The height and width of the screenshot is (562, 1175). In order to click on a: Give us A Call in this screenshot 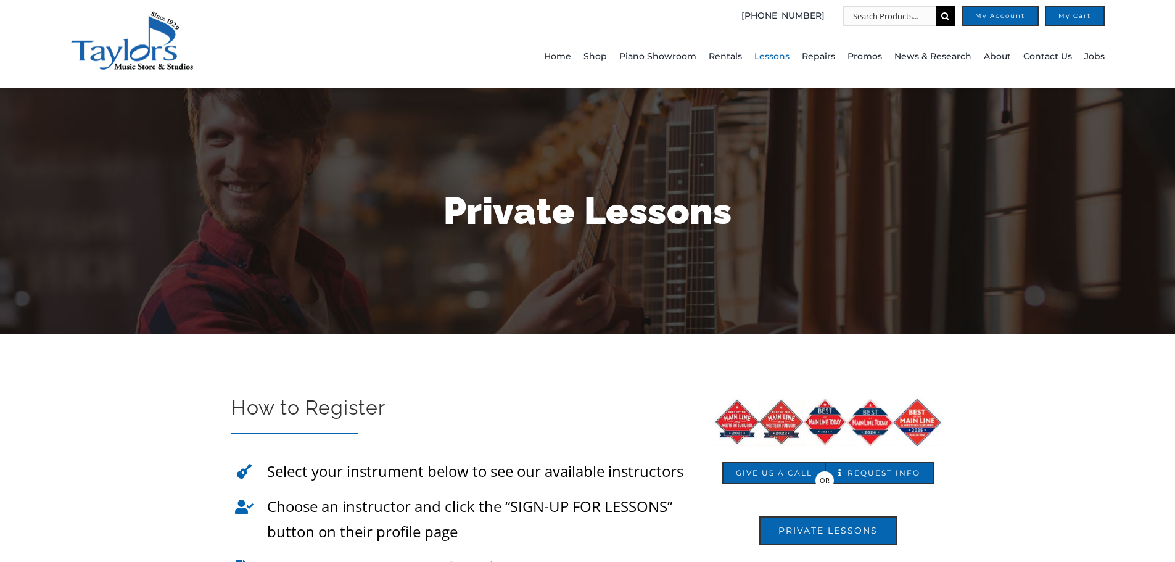, I will do `click(773, 473)`.